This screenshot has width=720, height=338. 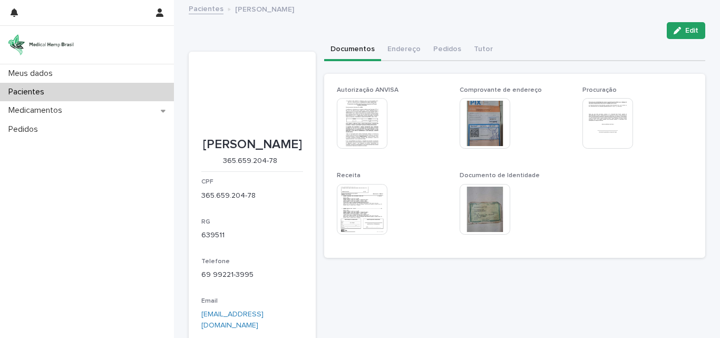 I want to click on button: Documentos, so click(x=353, y=50).